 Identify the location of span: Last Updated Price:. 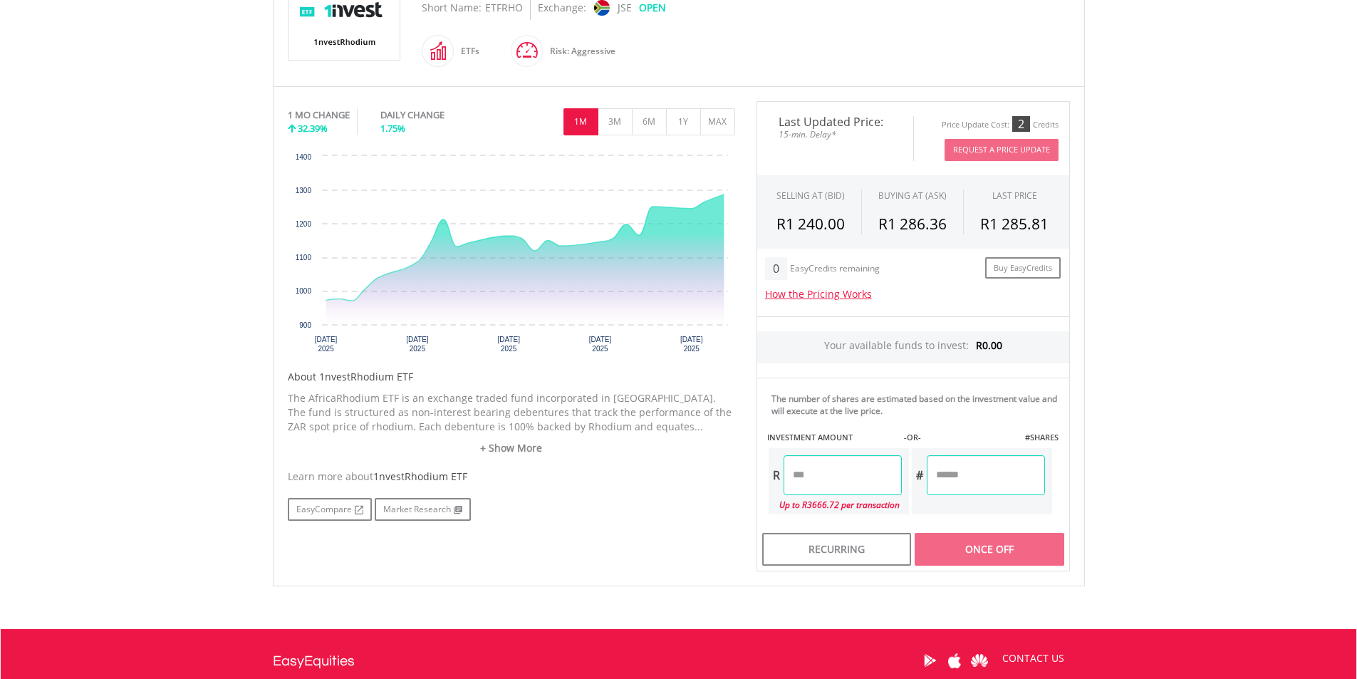
(835, 122).